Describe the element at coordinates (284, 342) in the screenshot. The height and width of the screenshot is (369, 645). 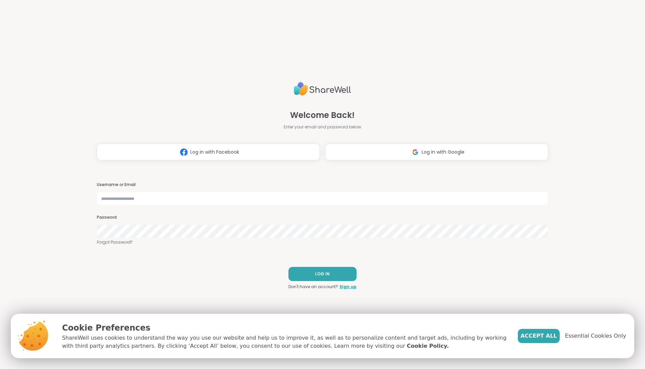
I see `p: ShareWell uses cookies to understand the way you use our website and help us to improve it, as we...` at that location.